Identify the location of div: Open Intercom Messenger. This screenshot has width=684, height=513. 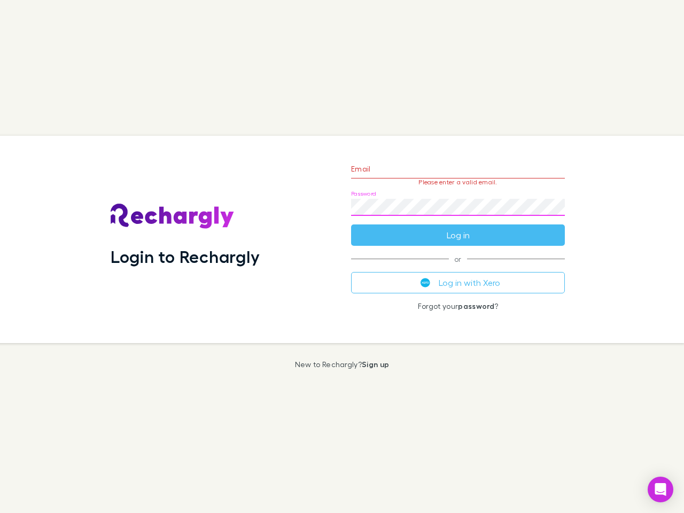
(660, 489).